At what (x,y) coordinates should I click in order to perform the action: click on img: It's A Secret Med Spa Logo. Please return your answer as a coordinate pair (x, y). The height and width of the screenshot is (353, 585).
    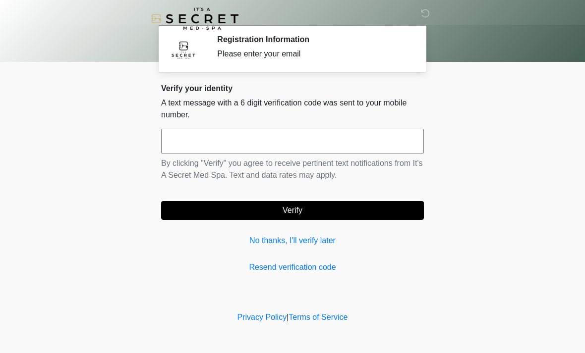
    Looking at the image, I should click on (195, 18).